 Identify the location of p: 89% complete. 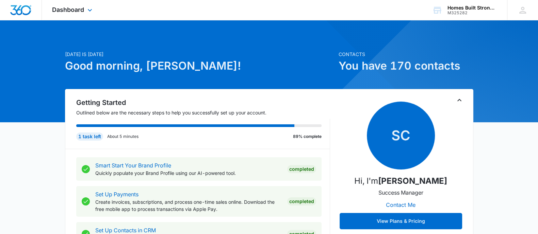
(307, 137).